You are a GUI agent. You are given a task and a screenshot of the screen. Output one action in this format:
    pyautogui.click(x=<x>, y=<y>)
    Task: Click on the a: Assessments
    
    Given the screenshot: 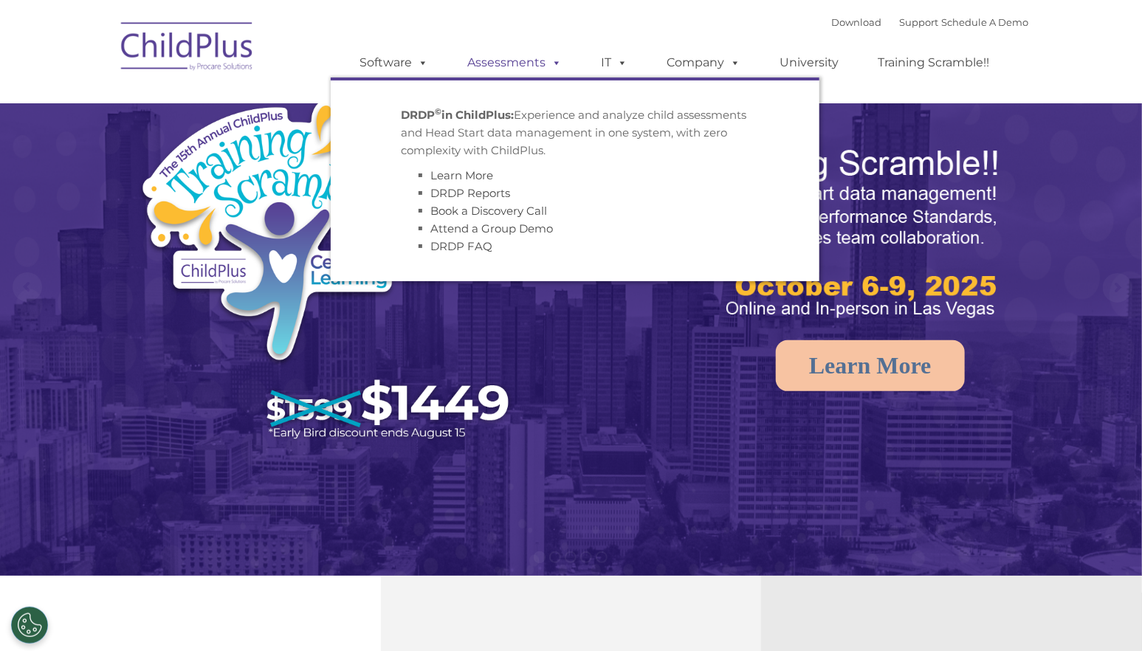 What is the action you would take?
    pyautogui.click(x=515, y=63)
    